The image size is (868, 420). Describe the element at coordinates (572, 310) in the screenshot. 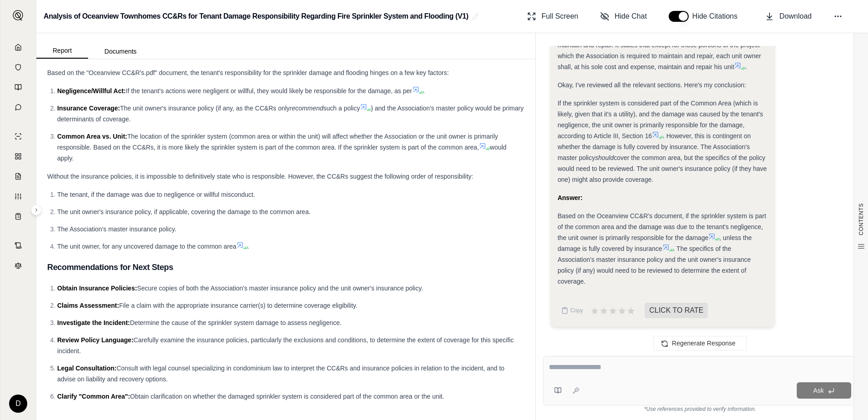

I see `button: Copy` at that location.